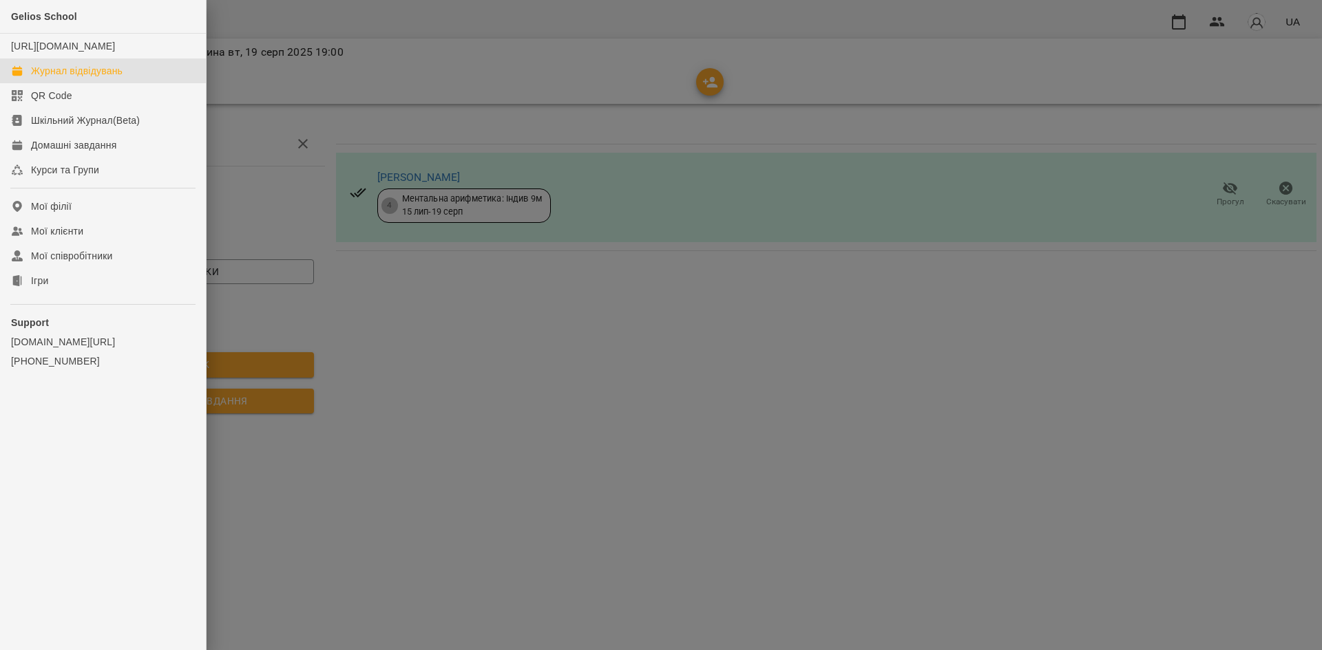 This screenshot has width=1322, height=650. I want to click on div: Ігри, so click(39, 281).